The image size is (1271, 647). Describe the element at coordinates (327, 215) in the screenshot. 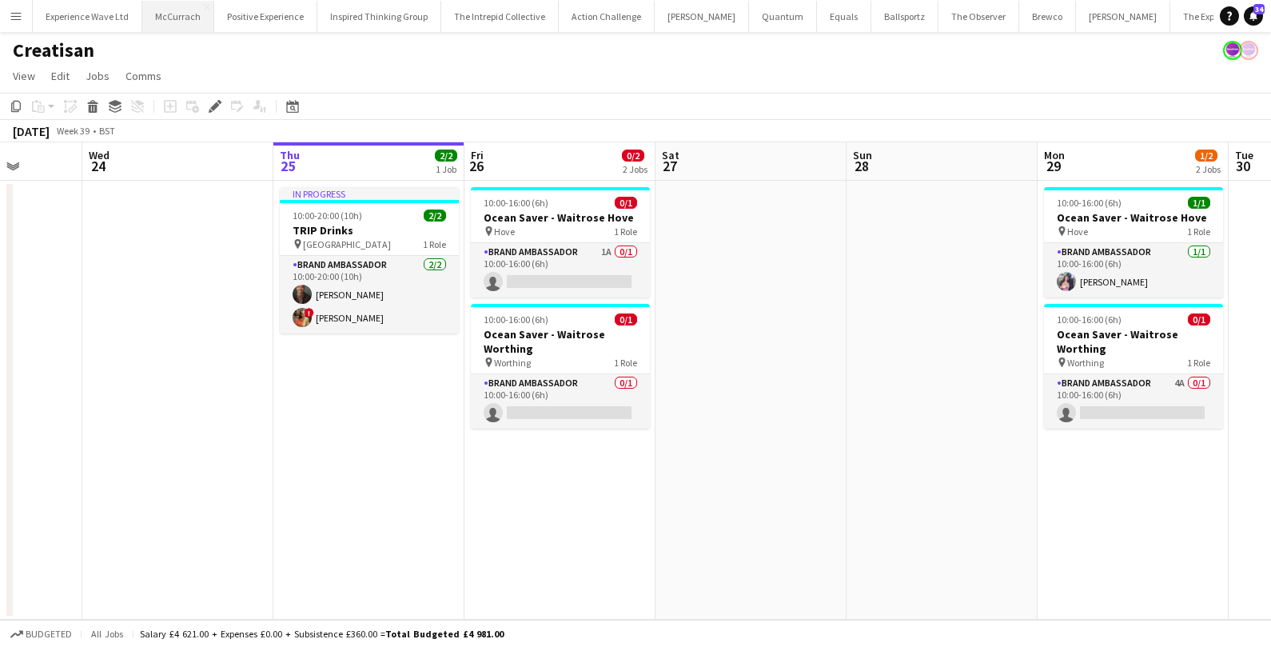

I see `span: 10:00-20:00 (10h)` at that location.